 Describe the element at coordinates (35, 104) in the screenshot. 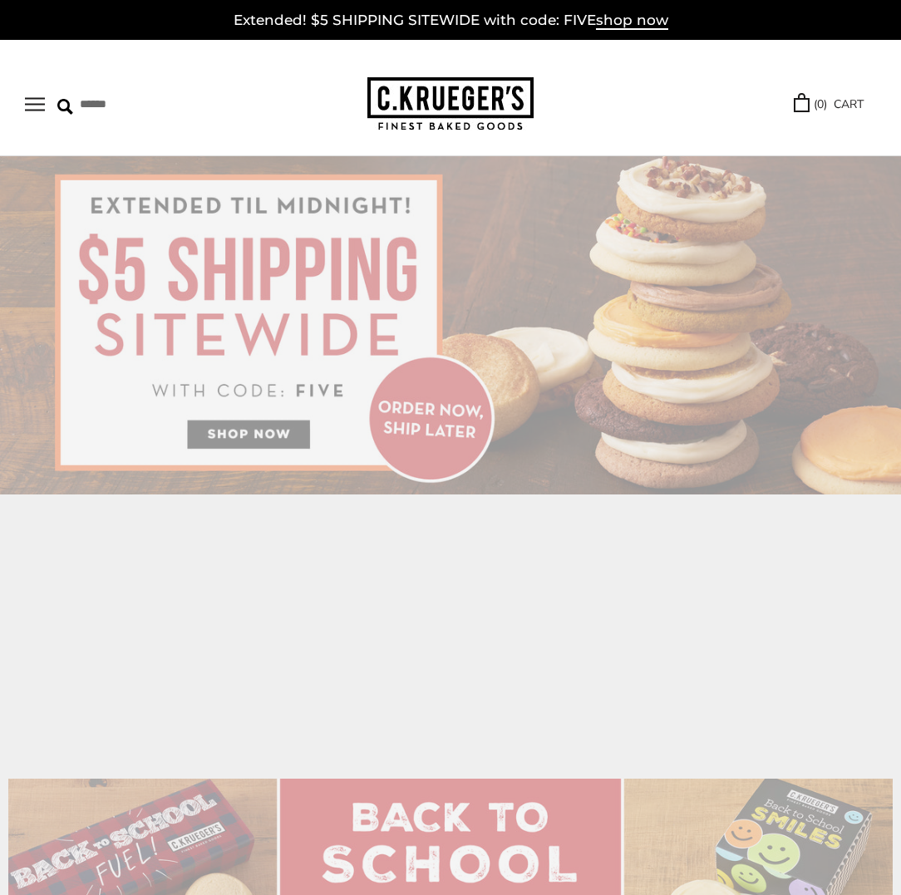

I see `button: Open navigation` at that location.